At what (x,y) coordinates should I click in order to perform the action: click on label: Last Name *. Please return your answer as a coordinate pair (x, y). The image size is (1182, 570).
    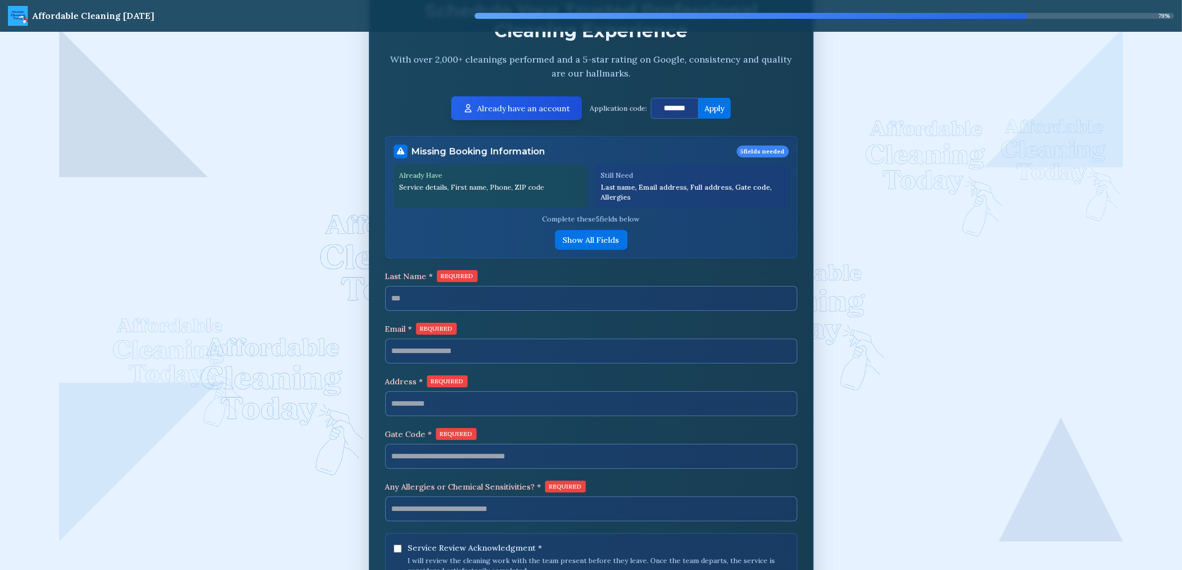
    Looking at the image, I should click on (591, 276).